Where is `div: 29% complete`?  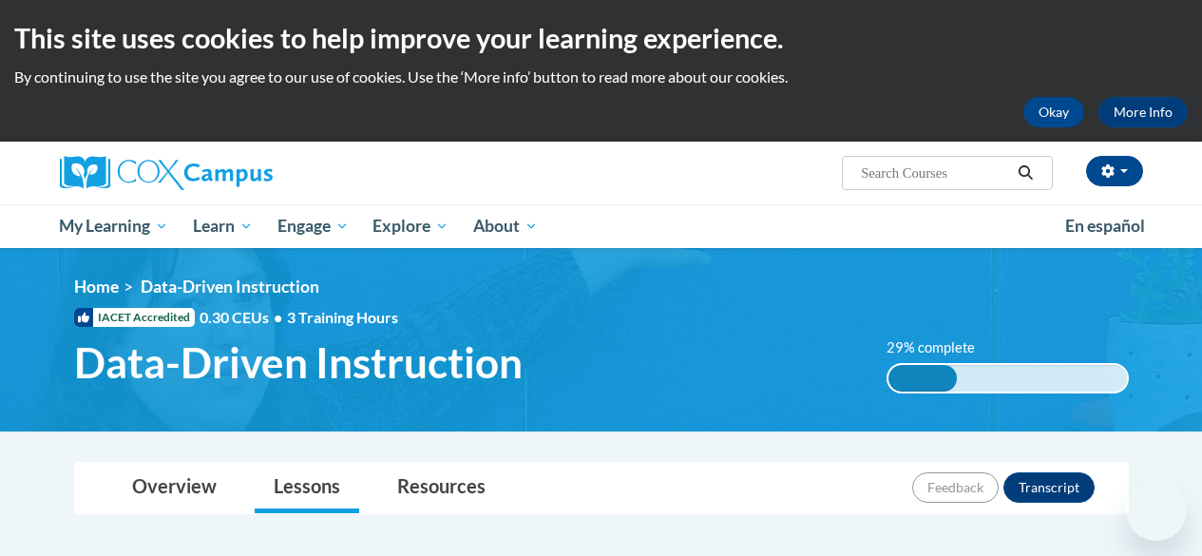
div: 29% complete is located at coordinates (923, 378).